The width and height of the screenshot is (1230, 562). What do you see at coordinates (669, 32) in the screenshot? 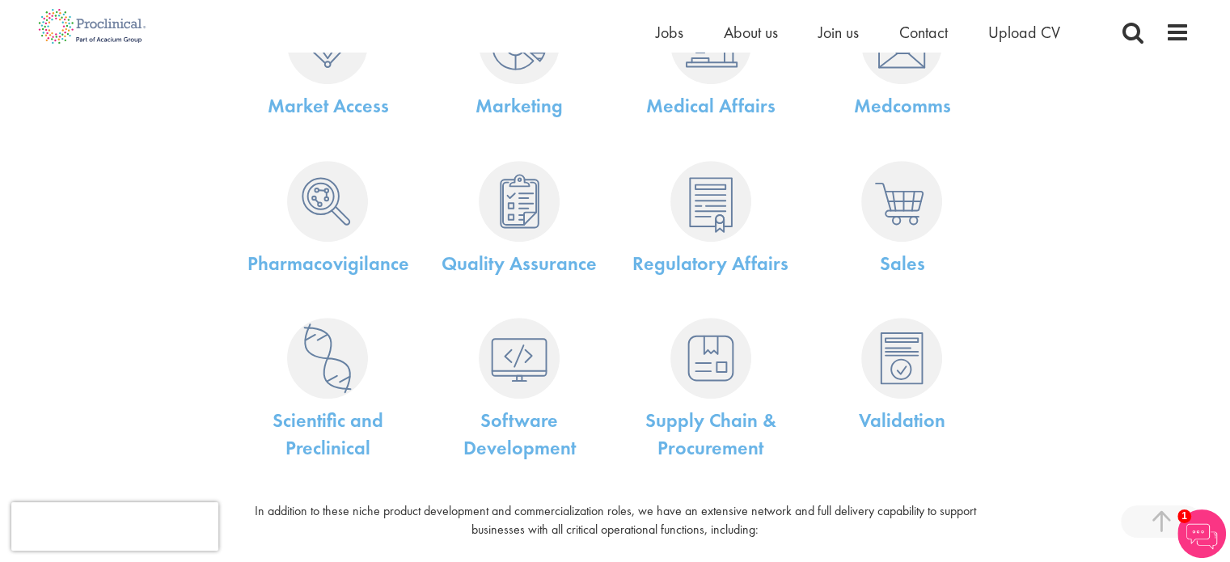
I see `span: Jobs` at bounding box center [669, 32].